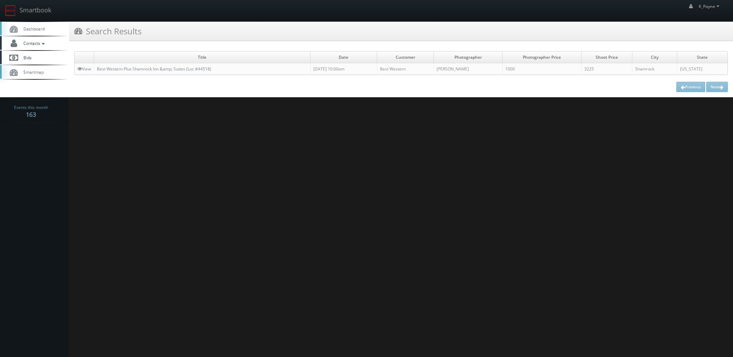  Describe the element at coordinates (31, 107) in the screenshot. I see `span: Events this month` at that location.